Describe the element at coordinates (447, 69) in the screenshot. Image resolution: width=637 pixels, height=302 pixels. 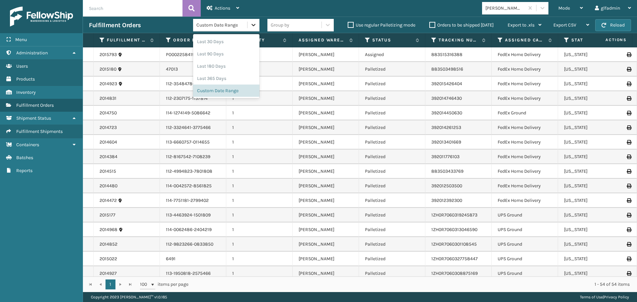
I see `a: 883503498516` at that location.